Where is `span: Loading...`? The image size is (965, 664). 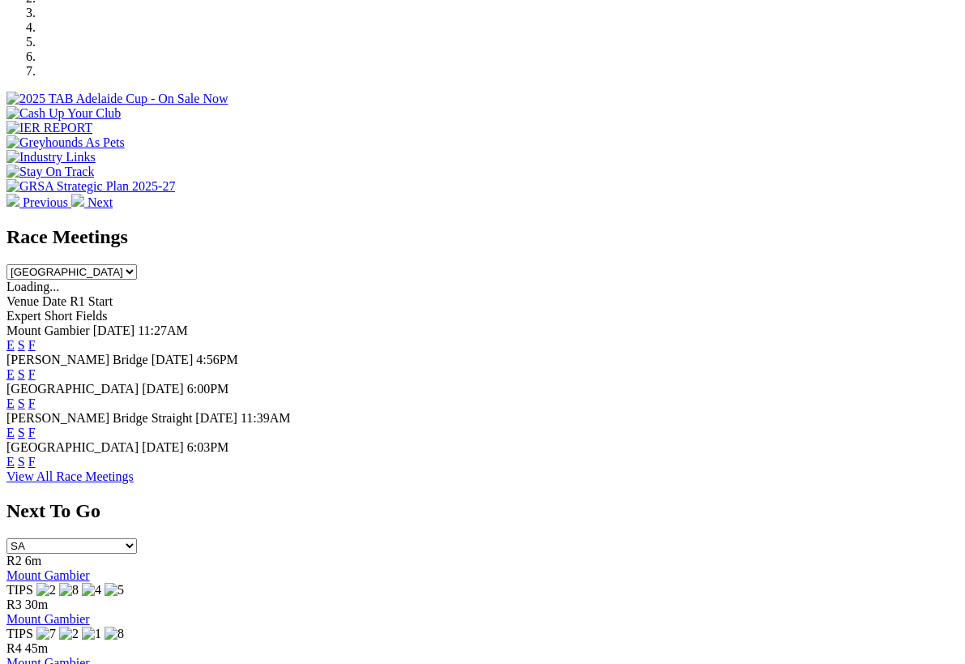 span: Loading... is located at coordinates (32, 286).